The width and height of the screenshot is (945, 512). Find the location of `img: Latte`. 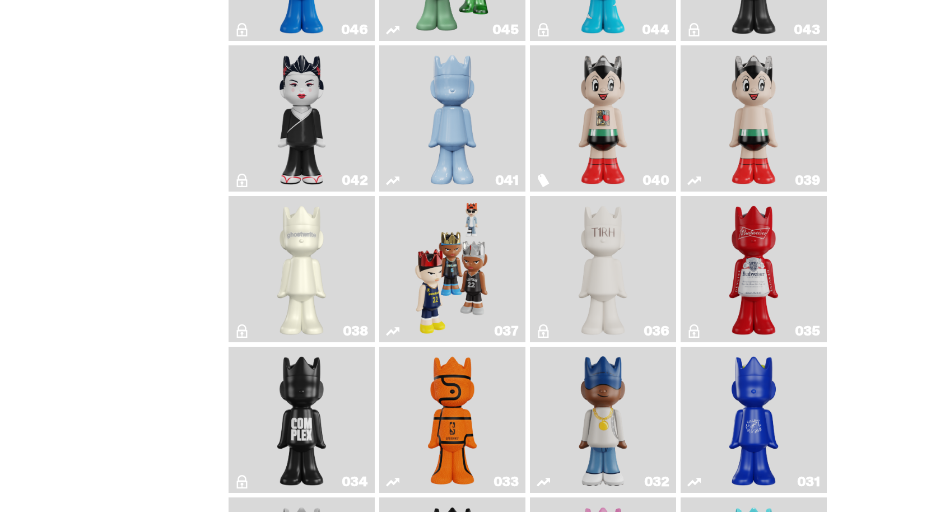

img: Latte is located at coordinates (754, 420).